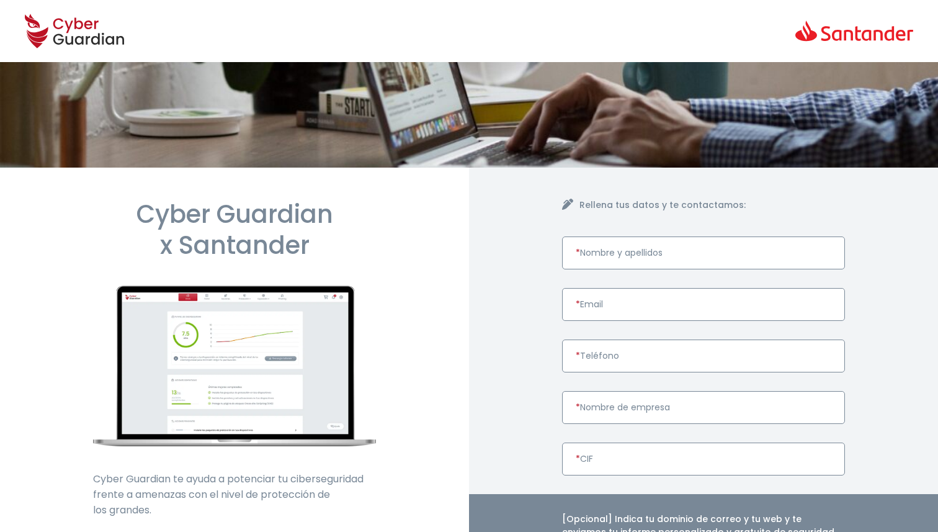 The width and height of the screenshot is (938, 532). What do you see at coordinates (712, 205) in the screenshot?
I see `h4: Rellena tus datos y te contactamos:` at bounding box center [712, 205].